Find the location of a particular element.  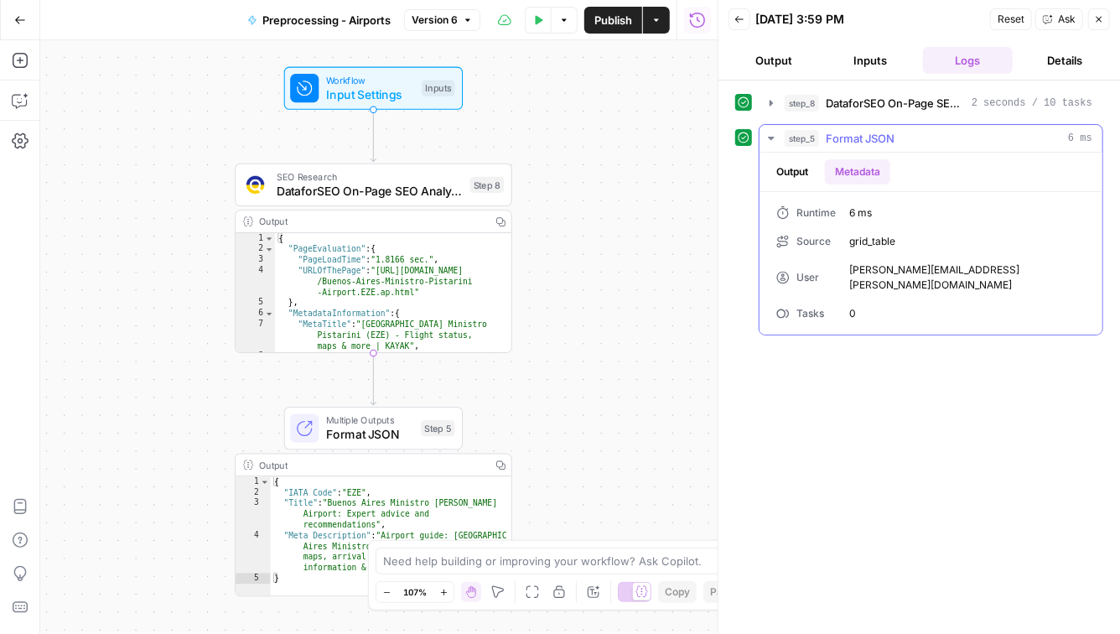

button: Details is located at coordinates (1065, 60).